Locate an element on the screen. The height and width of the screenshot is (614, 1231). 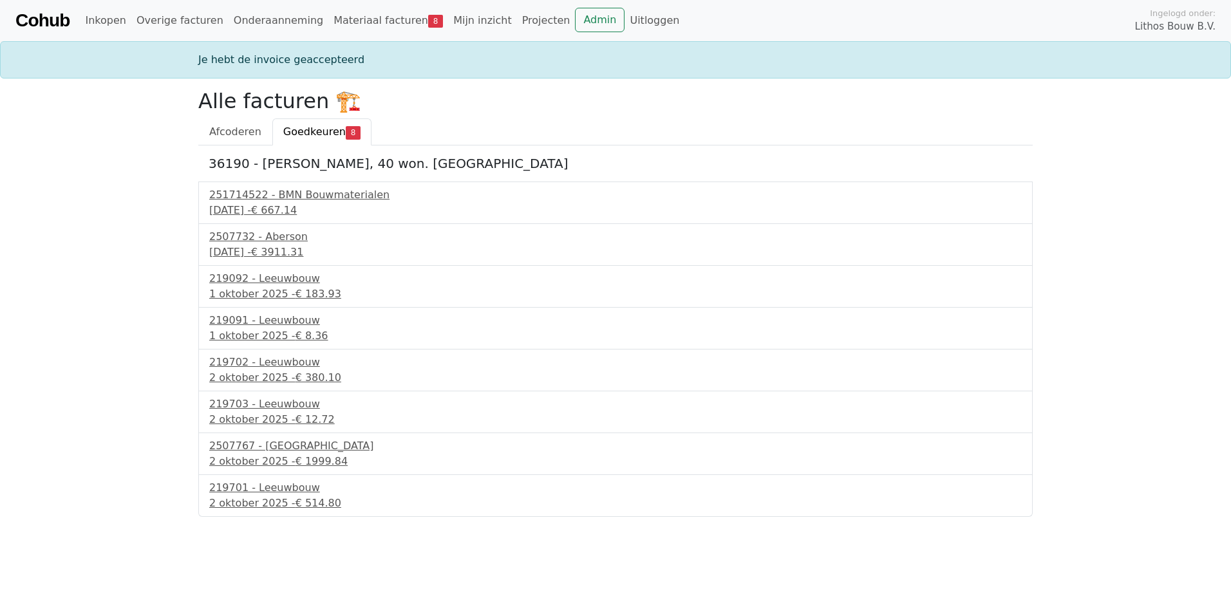
a: Mijn inzicht is located at coordinates (482, 21).